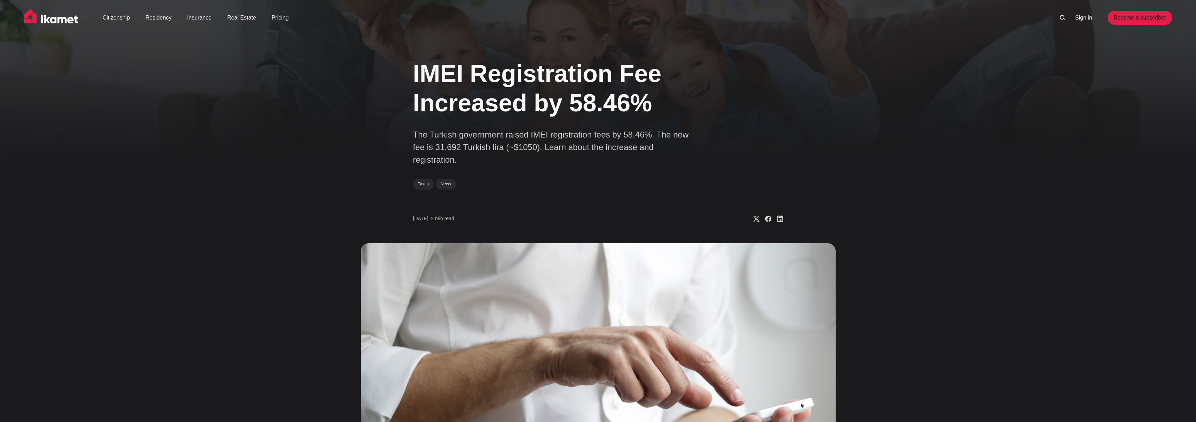 The image size is (1196, 422). What do you see at coordinates (158, 18) in the screenshot?
I see `a: Residency` at bounding box center [158, 18].